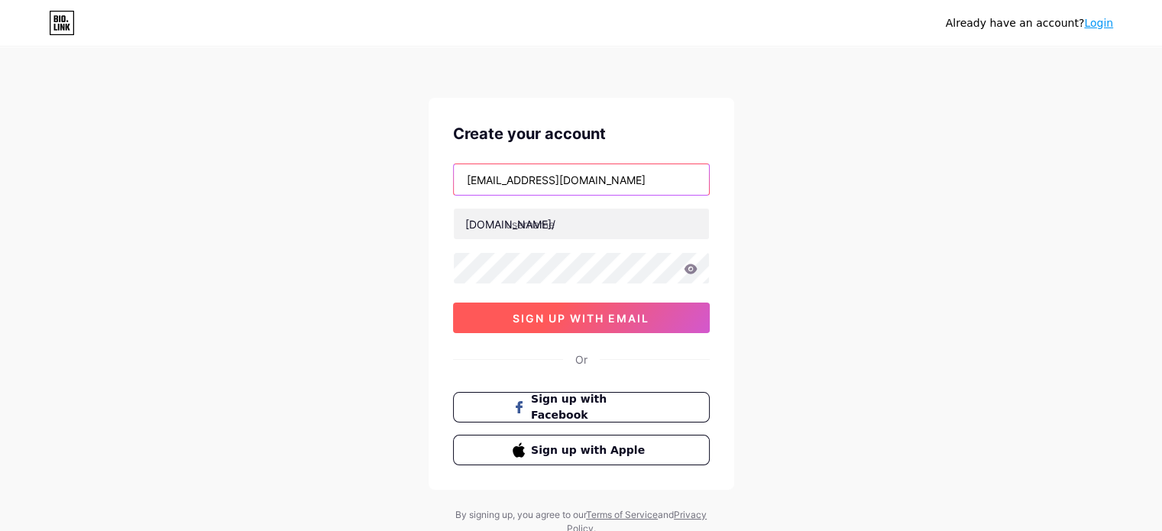 The height and width of the screenshot is (531, 1162). I want to click on span: Sign up with Apple, so click(590, 450).